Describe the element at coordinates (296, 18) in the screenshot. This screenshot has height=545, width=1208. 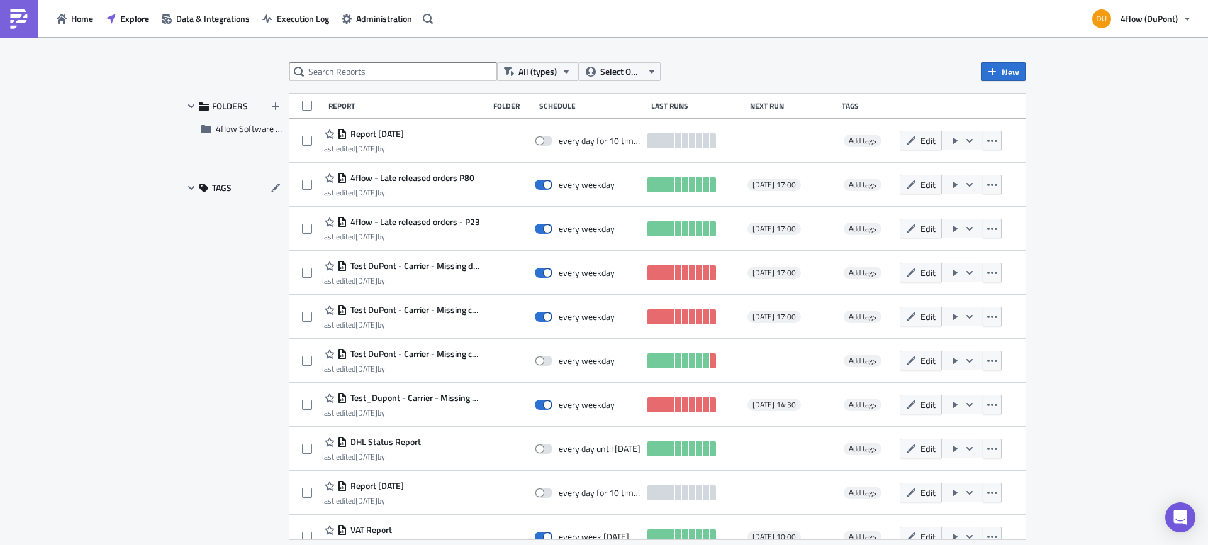
I see `button: Execution Log` at that location.